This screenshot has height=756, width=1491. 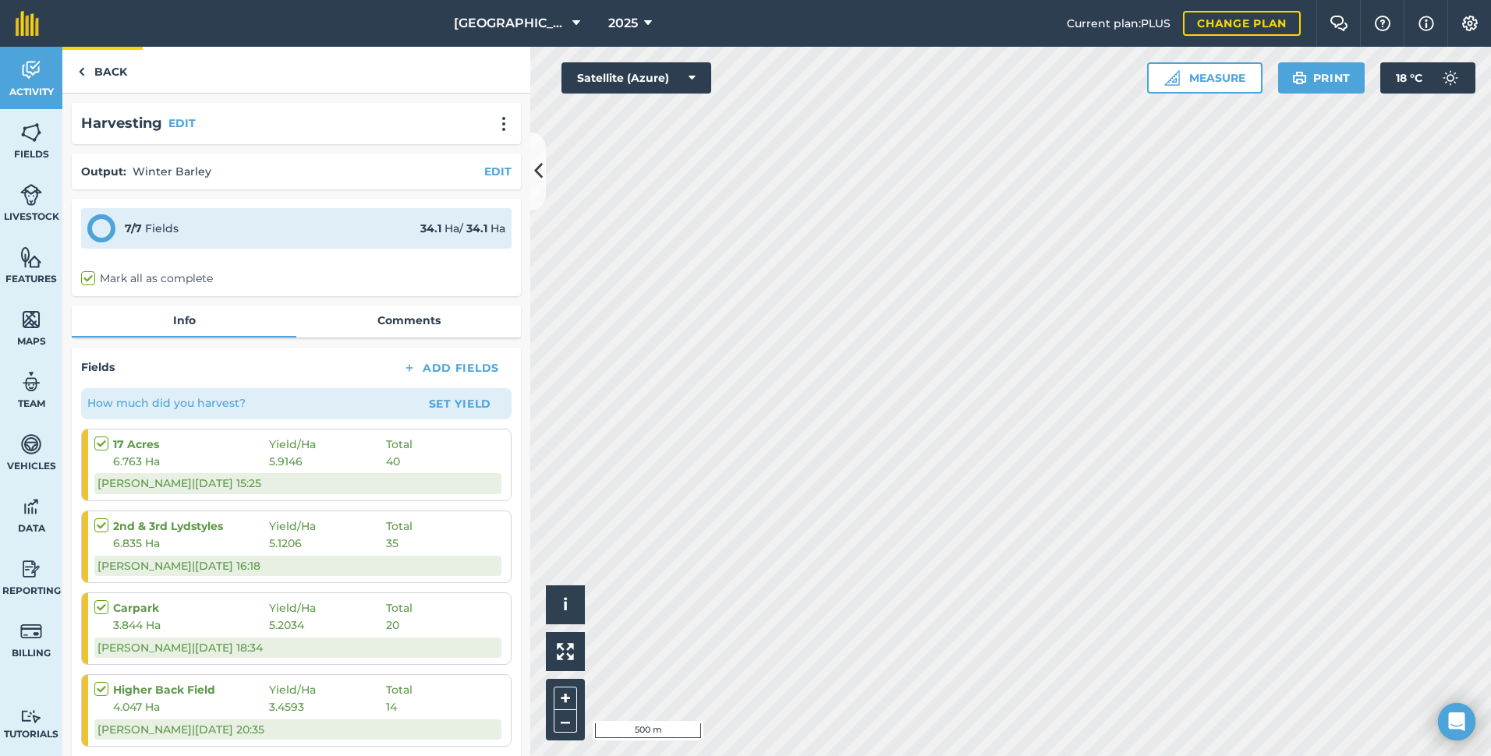 I want to click on strong: 17 Acres, so click(x=191, y=444).